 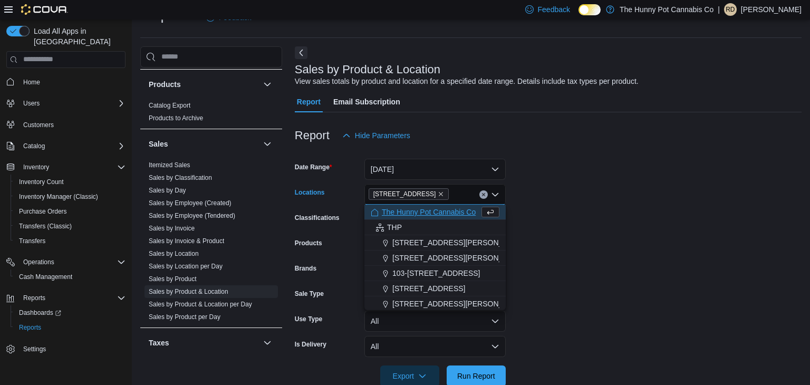 I want to click on span: Dashboards, so click(x=40, y=313).